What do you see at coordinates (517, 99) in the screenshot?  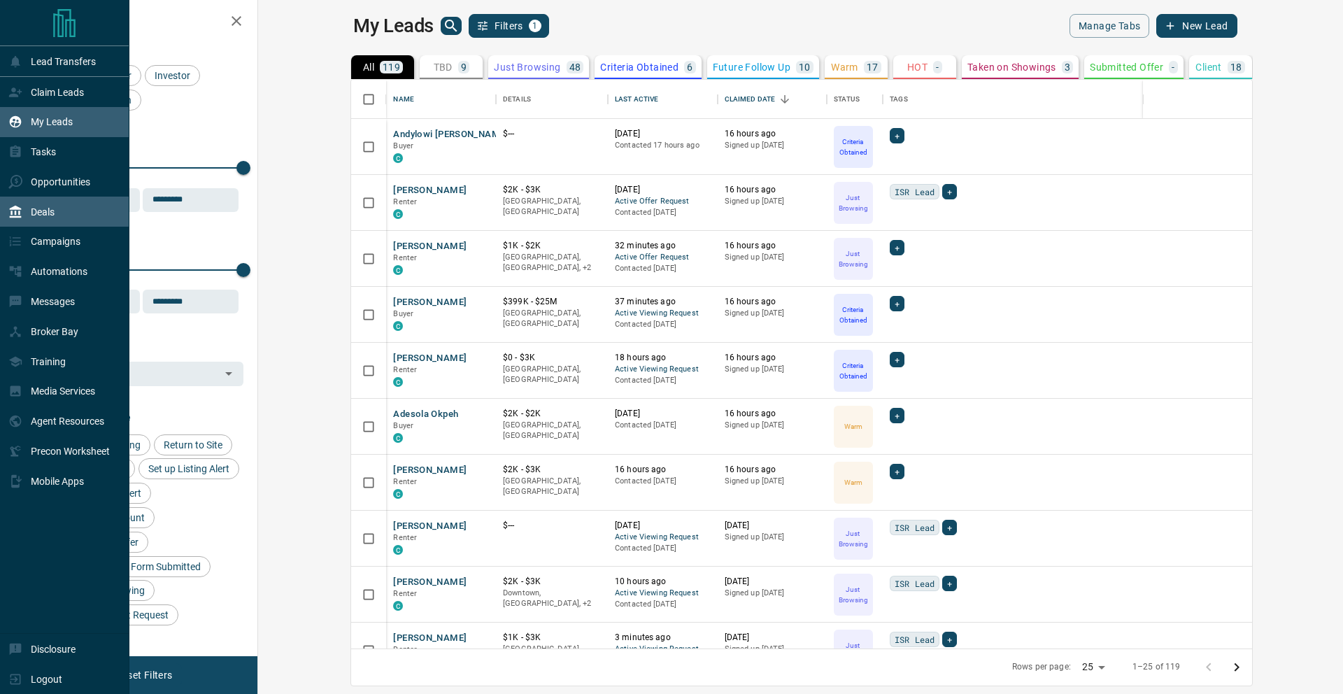 I see `div: Details` at bounding box center [517, 99].